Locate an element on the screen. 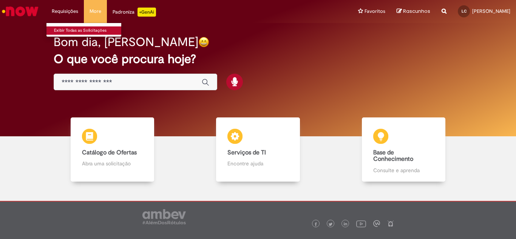 The height and width of the screenshot is (239, 516). img: logo_footer_naosei.png is located at coordinates (391, 224).